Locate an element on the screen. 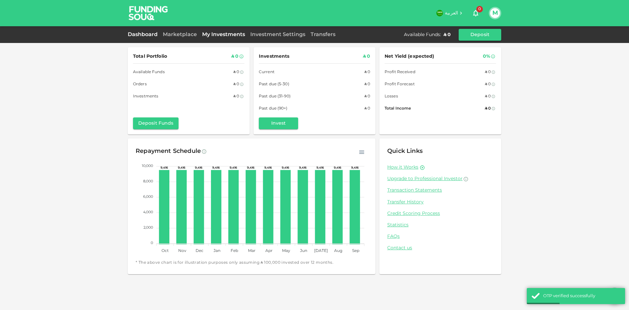 This screenshot has width=629, height=310. tspan: Jun is located at coordinates (304, 251).